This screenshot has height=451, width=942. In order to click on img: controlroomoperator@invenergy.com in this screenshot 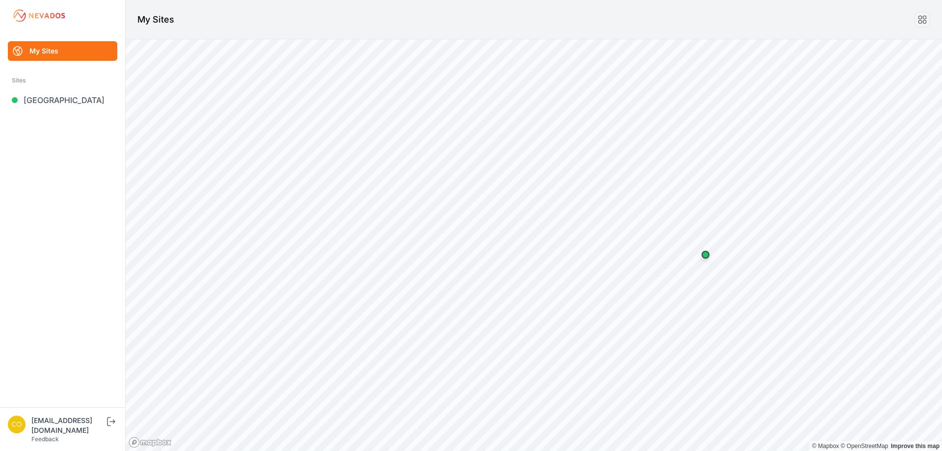, I will do `click(17, 425)`.